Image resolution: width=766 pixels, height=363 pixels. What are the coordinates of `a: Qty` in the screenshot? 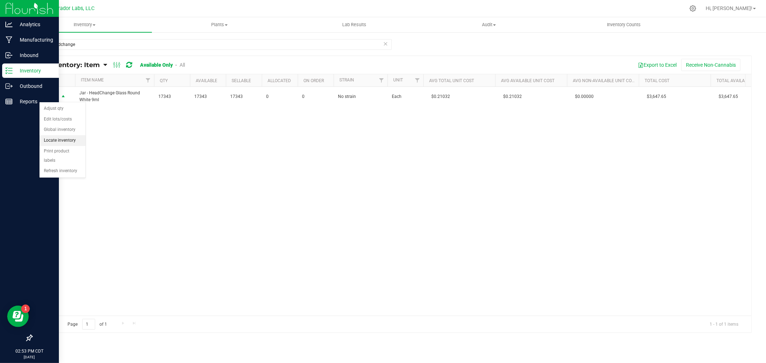 It's located at (164, 81).